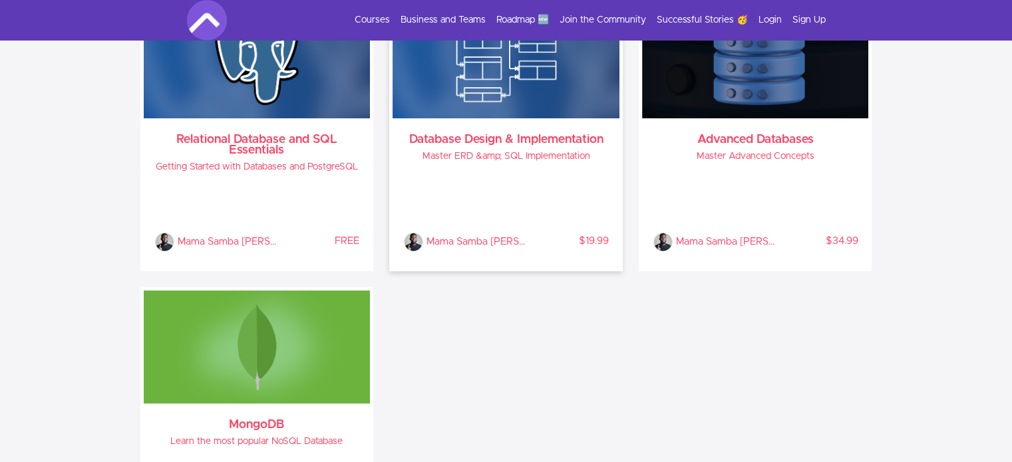  Describe the element at coordinates (603, 20) in the screenshot. I see `a: Join the Community` at that location.